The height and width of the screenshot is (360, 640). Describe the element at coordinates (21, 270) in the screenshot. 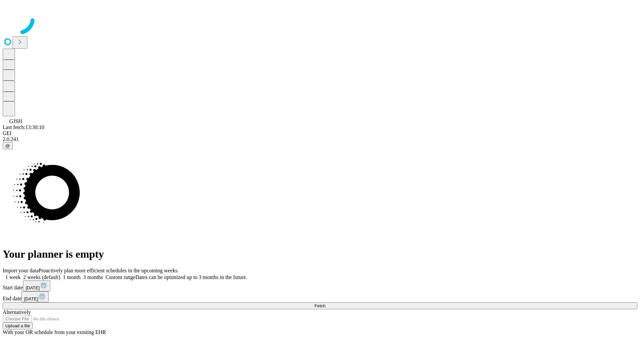

I see `span: Import your data` at that location.